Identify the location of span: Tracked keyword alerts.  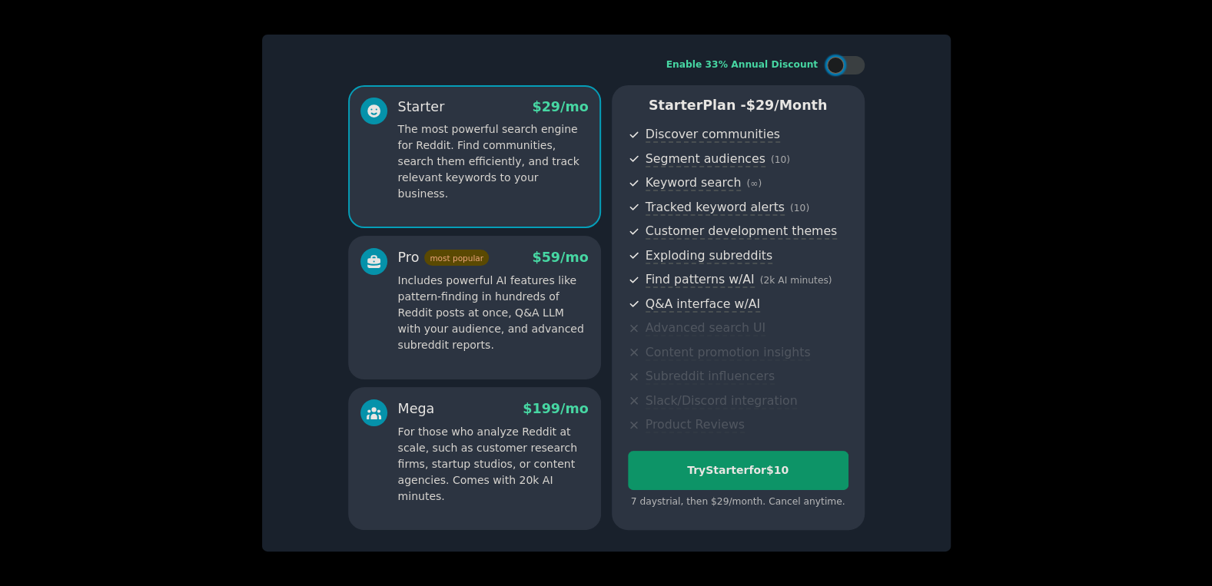
(714, 207).